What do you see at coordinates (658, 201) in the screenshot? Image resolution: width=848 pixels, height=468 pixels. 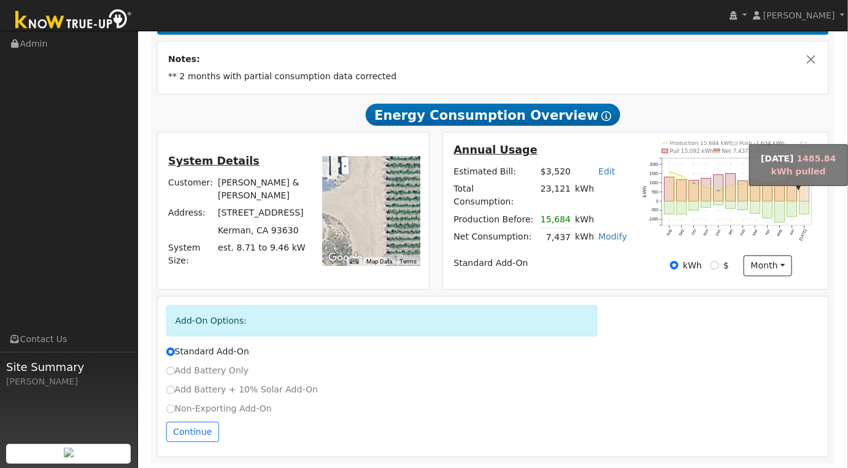 I see `text: 0` at bounding box center [658, 201].